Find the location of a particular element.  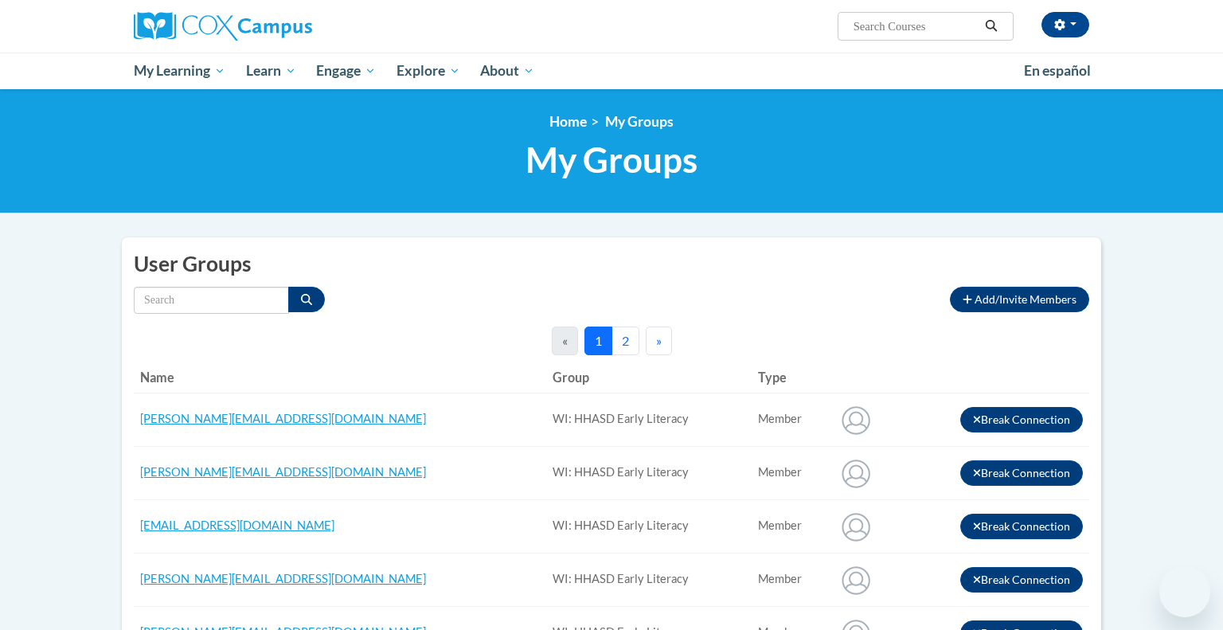

button: Next is located at coordinates (659, 341).